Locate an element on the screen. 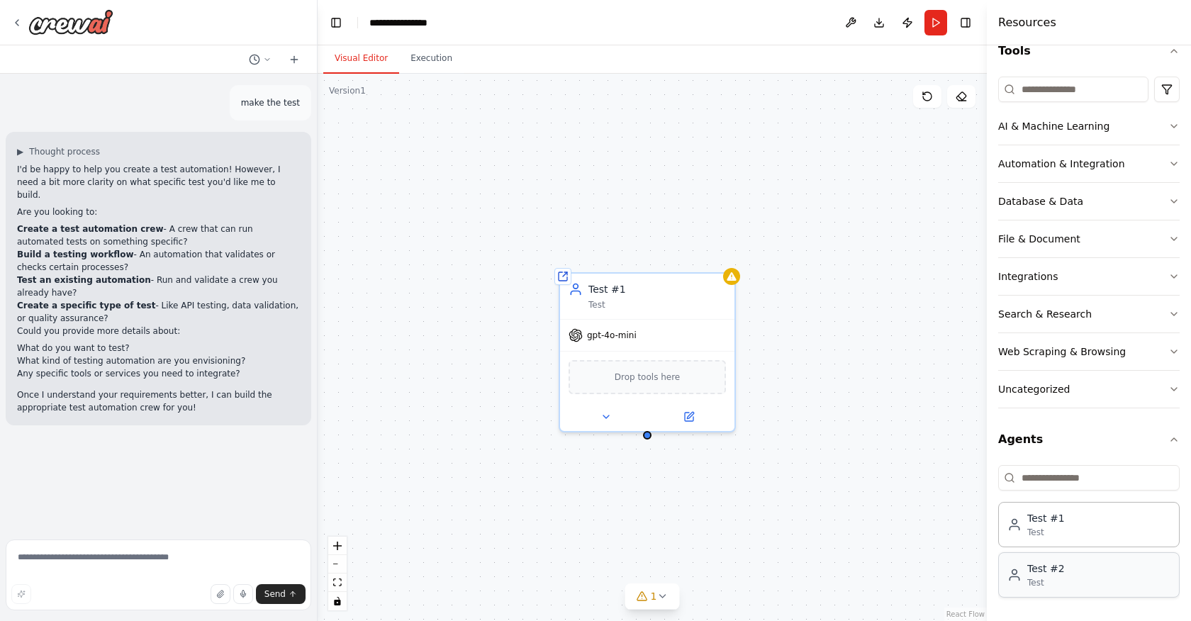 The width and height of the screenshot is (1191, 621). div: React Flow controls is located at coordinates (337, 573).